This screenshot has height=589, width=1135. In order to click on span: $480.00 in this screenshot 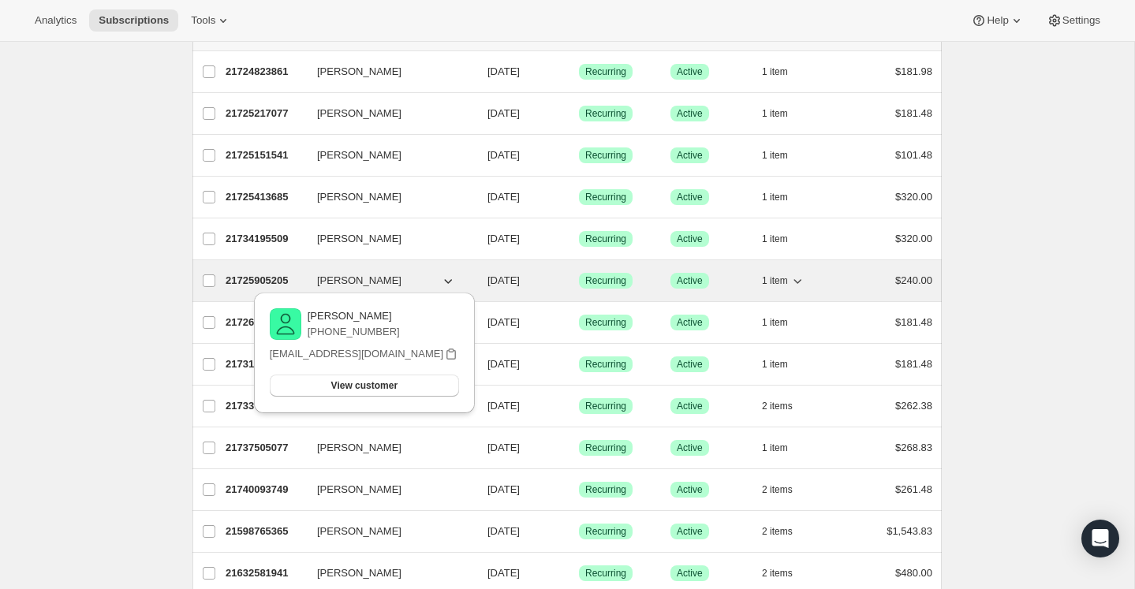, I will do `click(914, 573)`.